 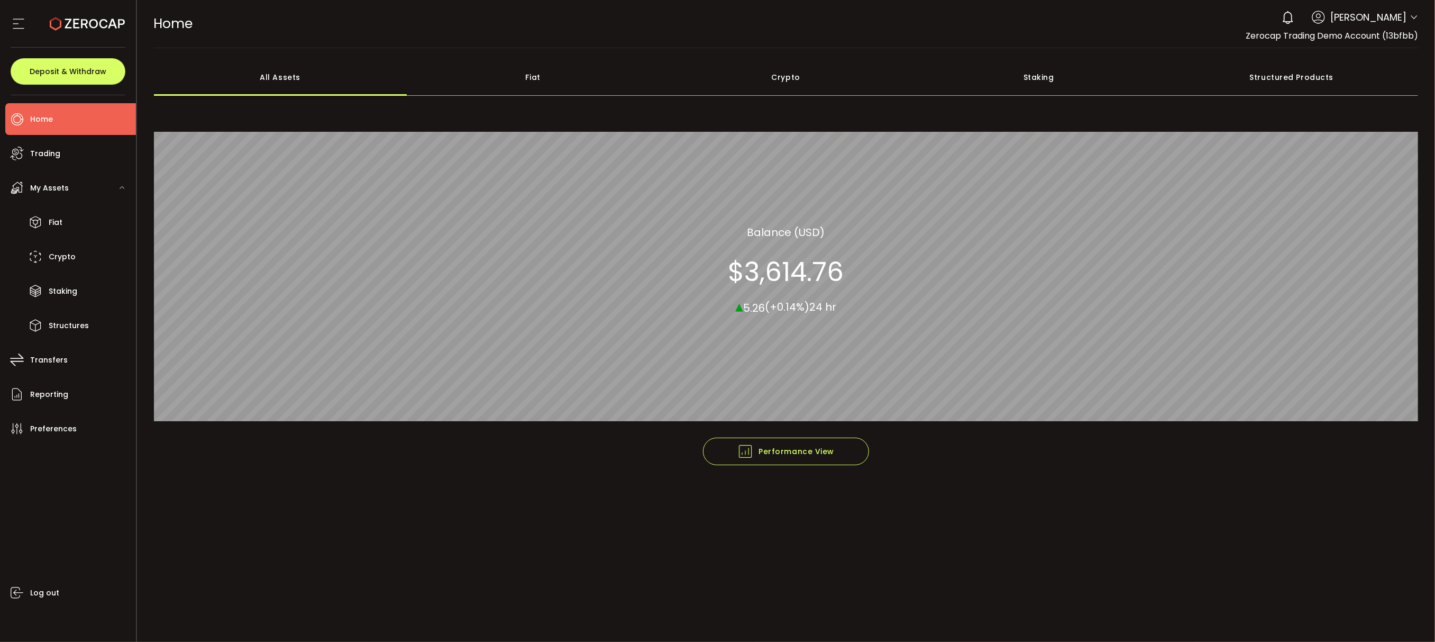 What do you see at coordinates (69, 325) in the screenshot?
I see `span: Structures` at bounding box center [69, 325].